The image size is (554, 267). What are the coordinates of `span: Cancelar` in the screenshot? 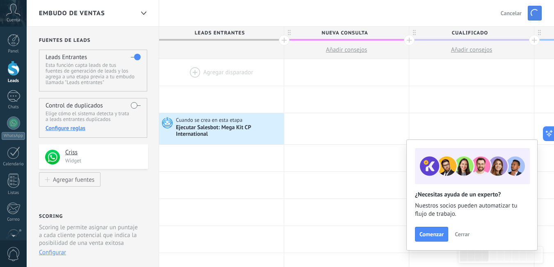 It's located at (511, 13).